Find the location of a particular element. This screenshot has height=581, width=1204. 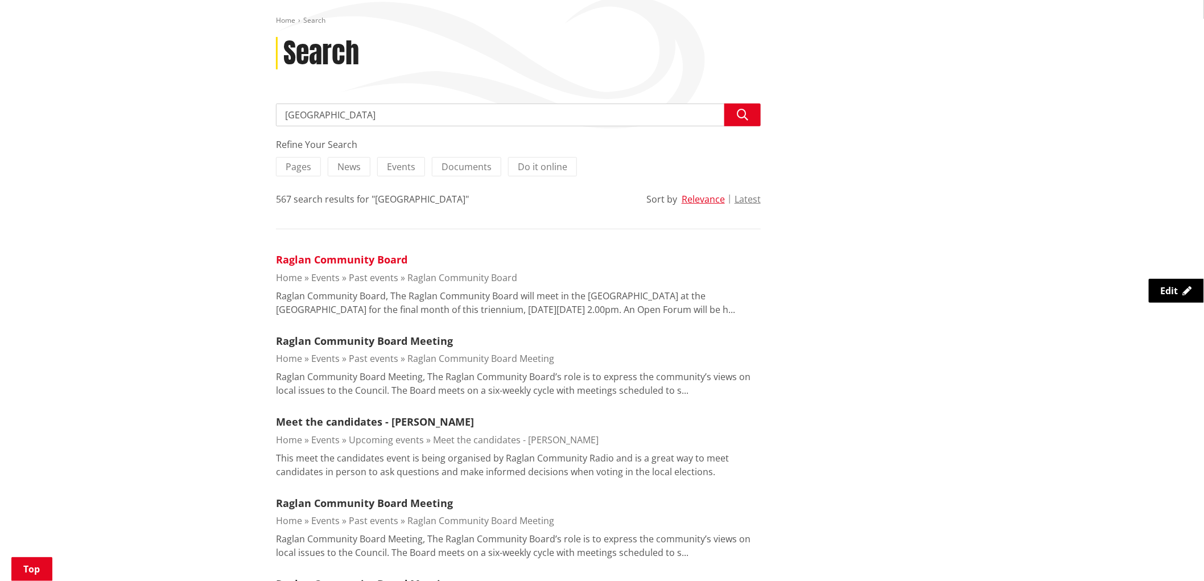

span: News is located at coordinates (349, 167).